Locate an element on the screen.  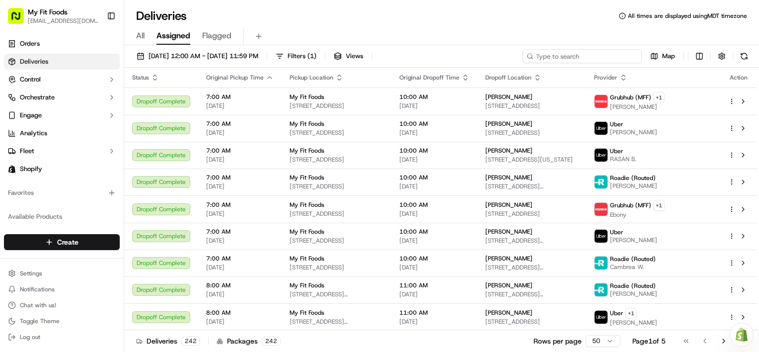
a: Analytics is located at coordinates (62, 133).